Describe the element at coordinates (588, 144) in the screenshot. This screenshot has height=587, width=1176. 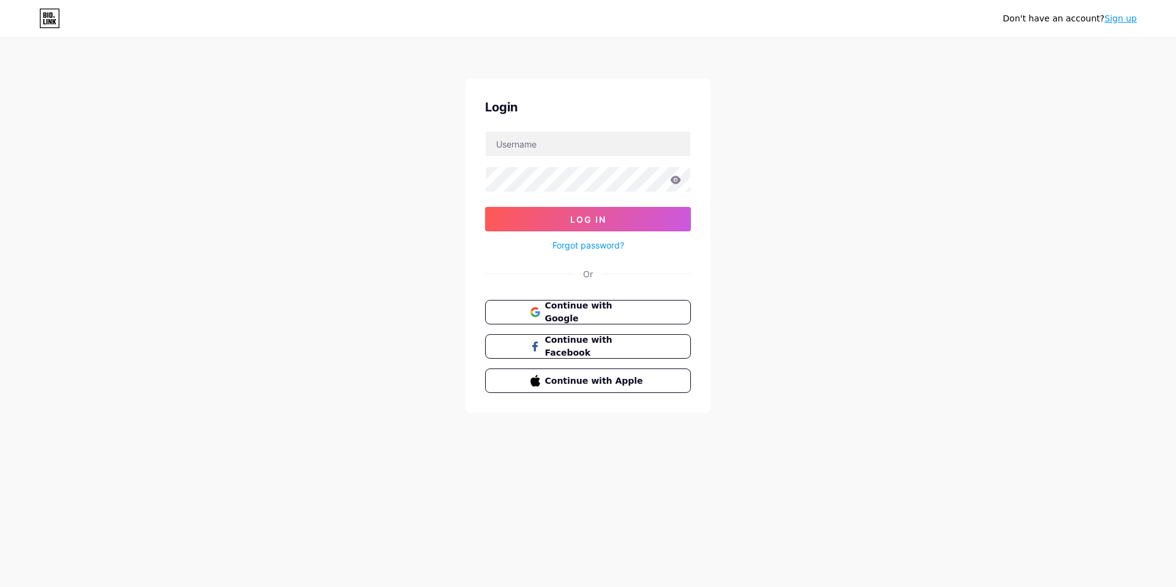
I see `input: Username` at that location.